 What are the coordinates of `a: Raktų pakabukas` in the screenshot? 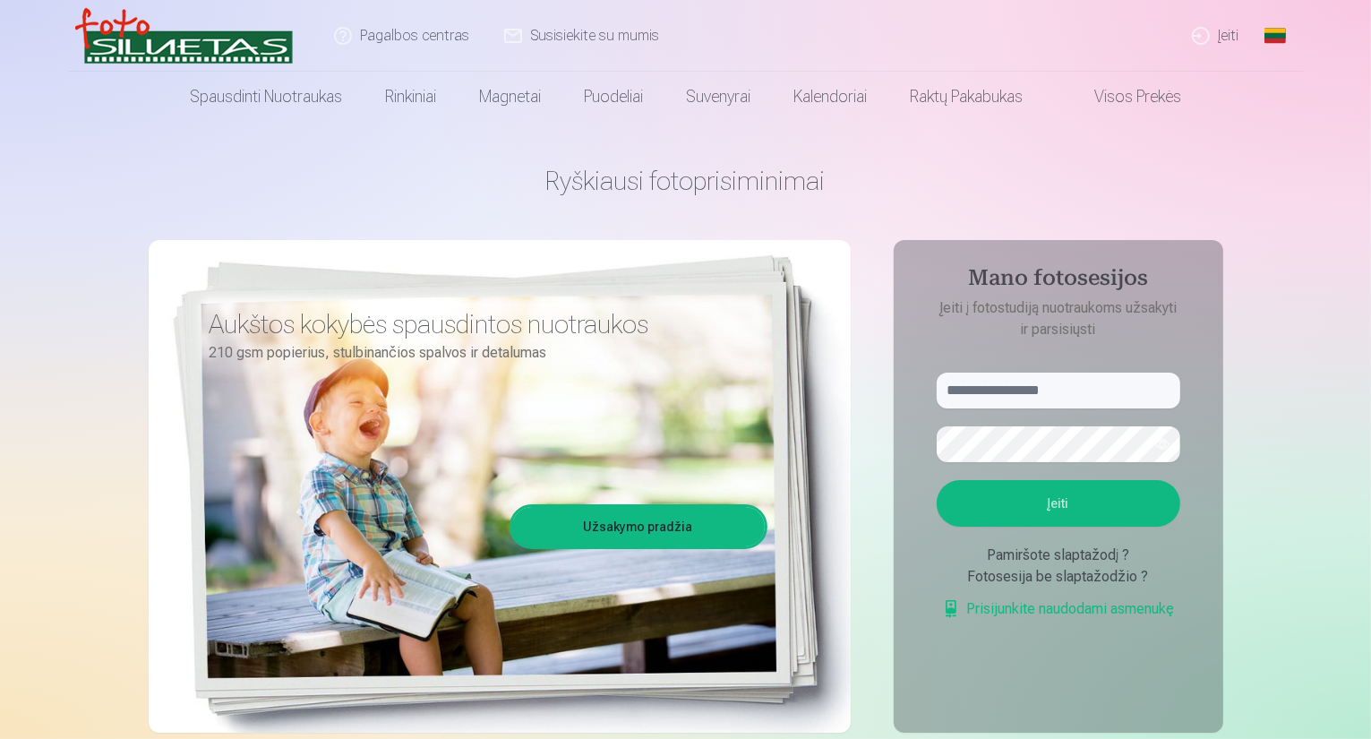 It's located at (966, 97).